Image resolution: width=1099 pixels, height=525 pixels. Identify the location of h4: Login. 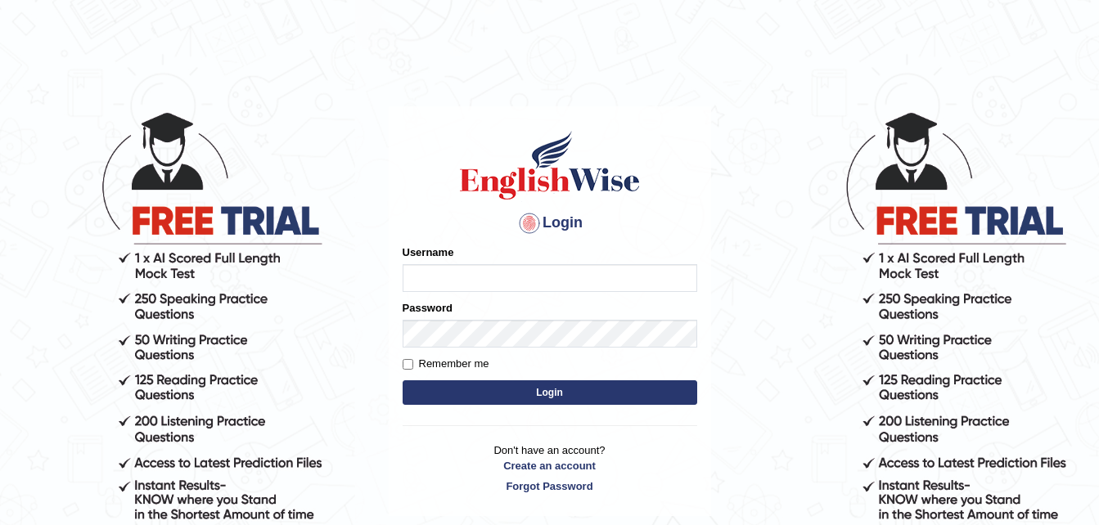
(550, 223).